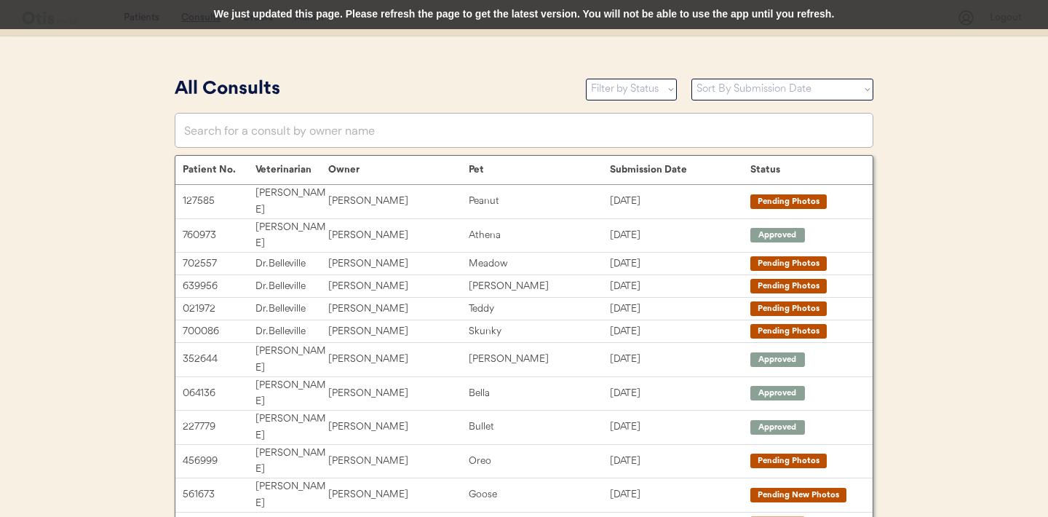 Image resolution: width=1048 pixels, height=517 pixels. Describe the element at coordinates (372, 89) in the screenshot. I see `div: All Consults` at that location.